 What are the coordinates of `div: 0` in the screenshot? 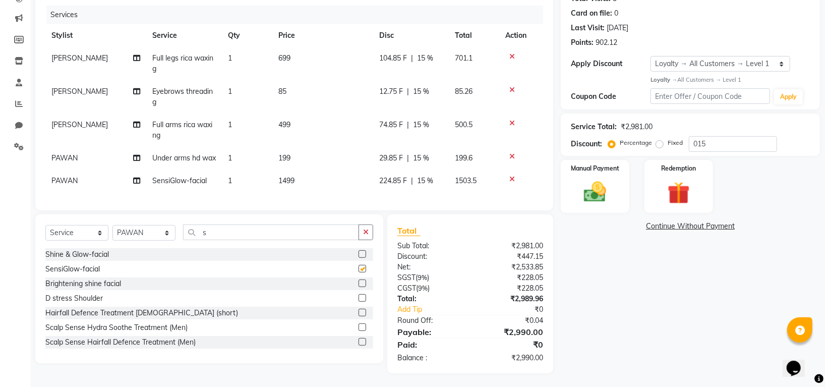 It's located at (616, 13).